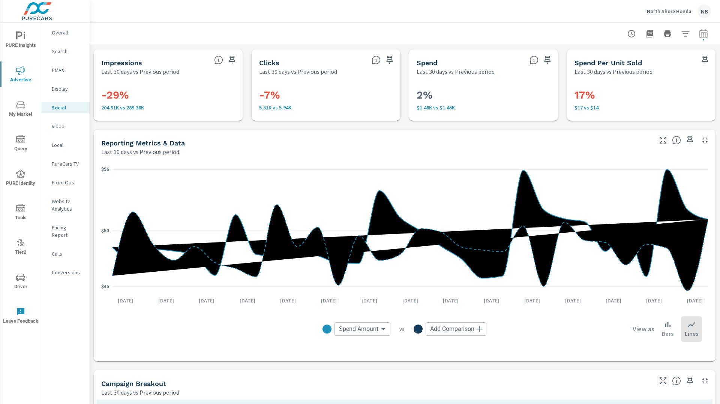  What do you see at coordinates (686, 34) in the screenshot?
I see `button: Apply Filters` at bounding box center [686, 34].